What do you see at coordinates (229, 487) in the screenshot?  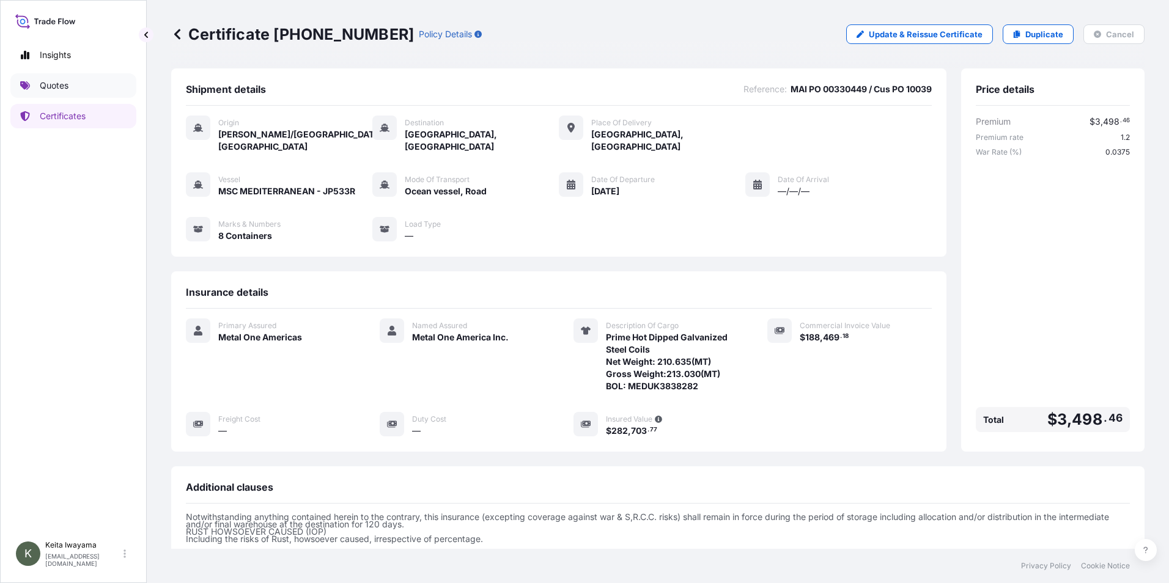 I see `span: Additional clauses` at bounding box center [229, 487].